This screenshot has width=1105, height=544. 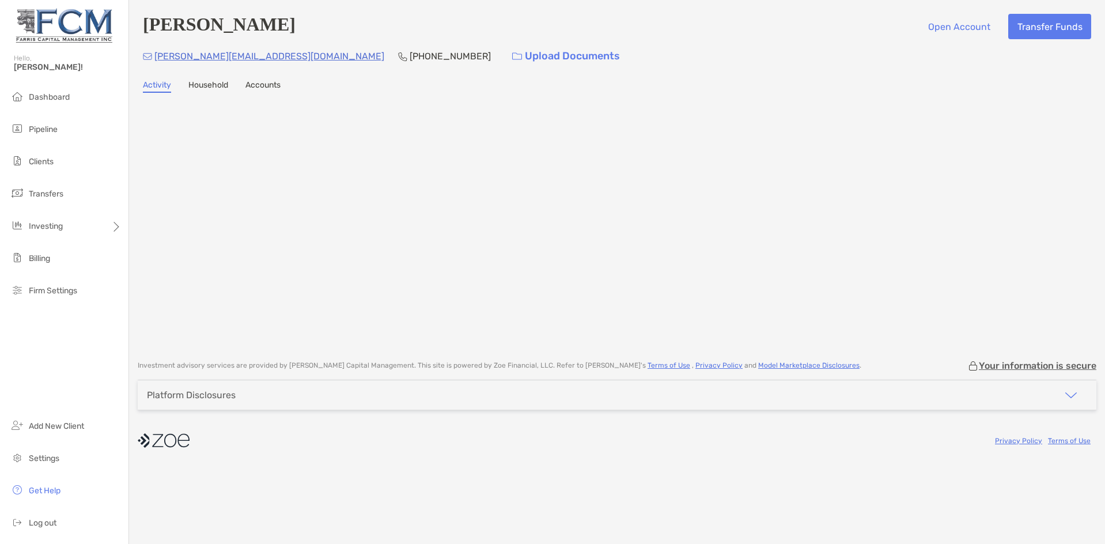 What do you see at coordinates (208, 86) in the screenshot?
I see `a: Household` at bounding box center [208, 86].